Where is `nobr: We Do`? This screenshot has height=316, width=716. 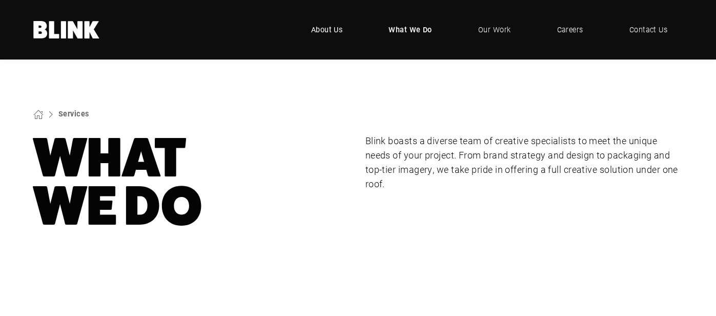 nobr: We Do is located at coordinates (118, 205).